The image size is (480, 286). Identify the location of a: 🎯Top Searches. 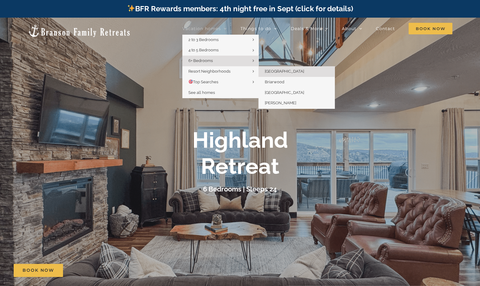
(220, 82).